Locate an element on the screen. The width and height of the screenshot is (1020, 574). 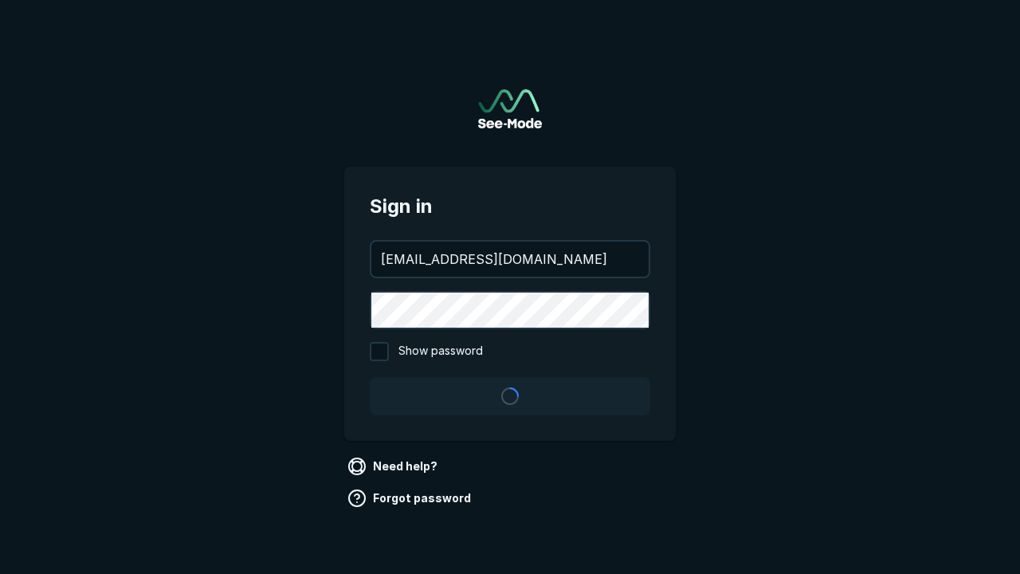
a: Go to sign in is located at coordinates (510, 108).